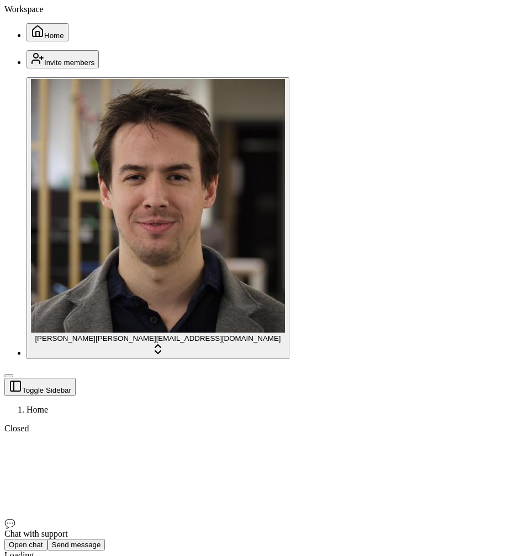 This screenshot has width=513, height=556. Describe the element at coordinates (62, 62) in the screenshot. I see `a: Invite members` at that location.